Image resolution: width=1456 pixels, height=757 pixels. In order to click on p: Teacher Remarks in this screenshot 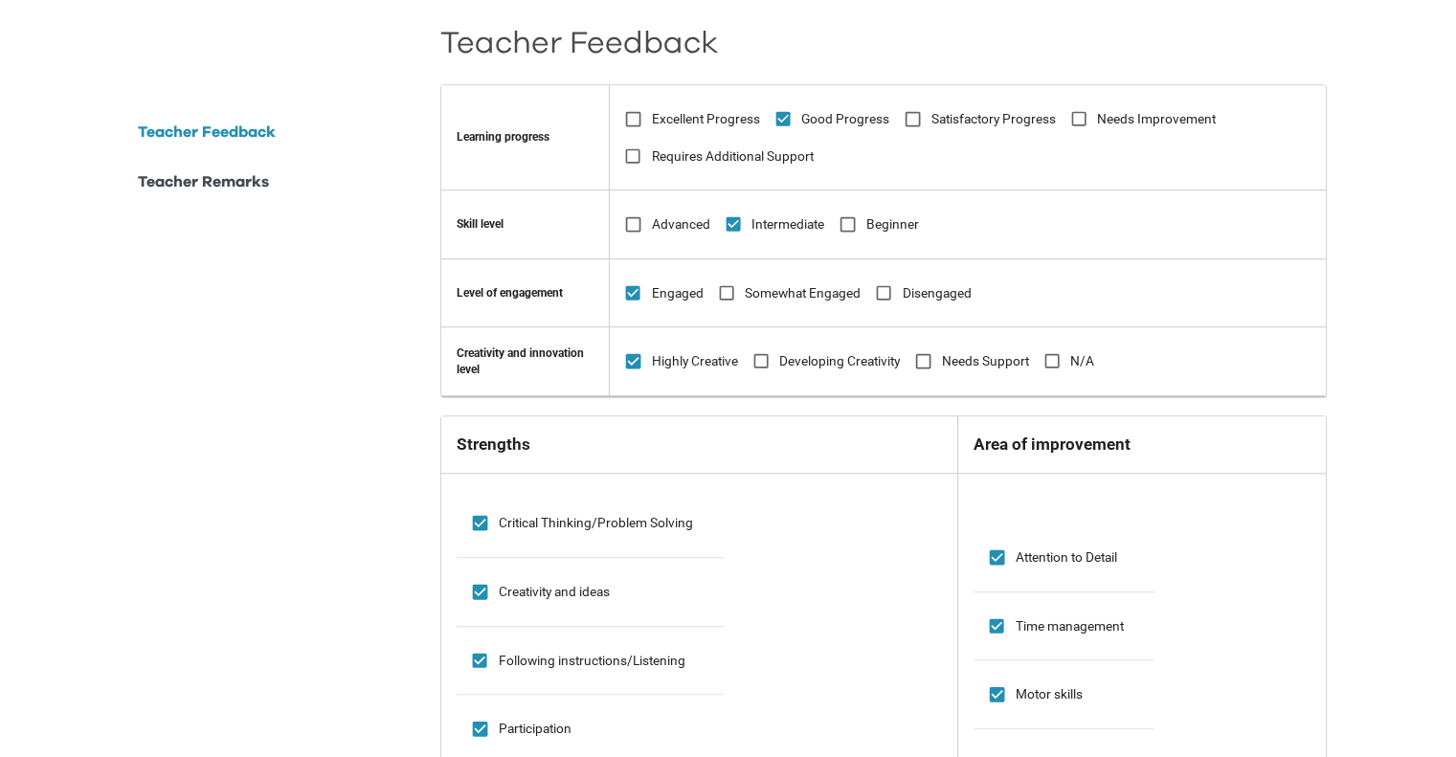, I will do `click(203, 182)`.